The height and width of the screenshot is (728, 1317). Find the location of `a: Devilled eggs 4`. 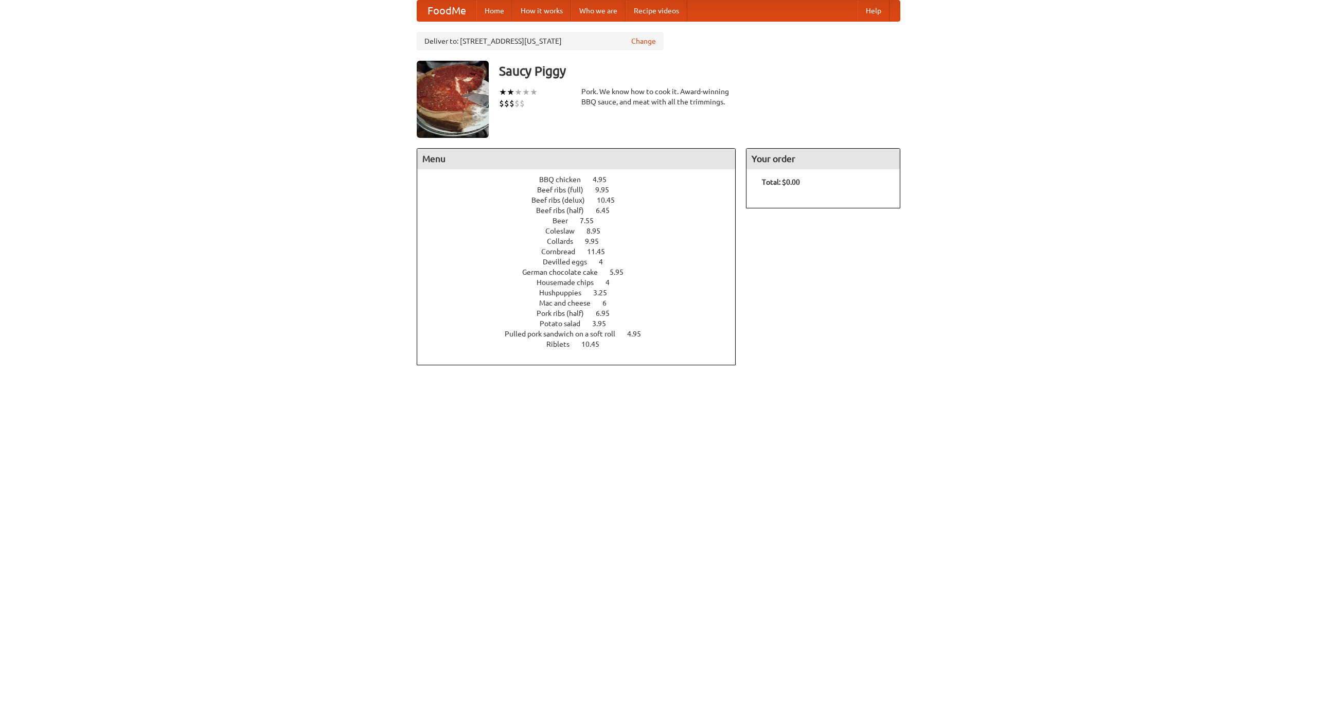

a: Devilled eggs 4 is located at coordinates (582, 262).